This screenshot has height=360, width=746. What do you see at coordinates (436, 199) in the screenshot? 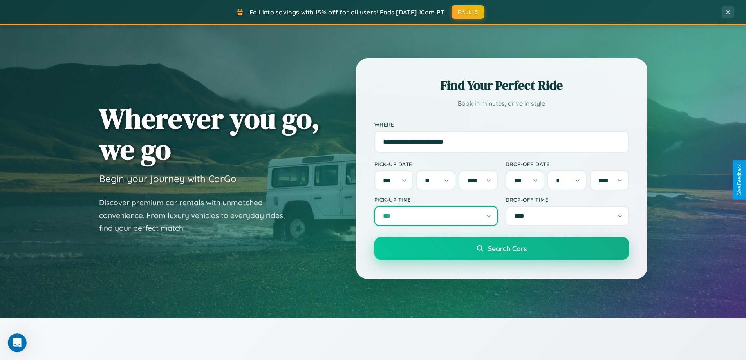
I see `label: Pick-up Time` at bounding box center [436, 199].